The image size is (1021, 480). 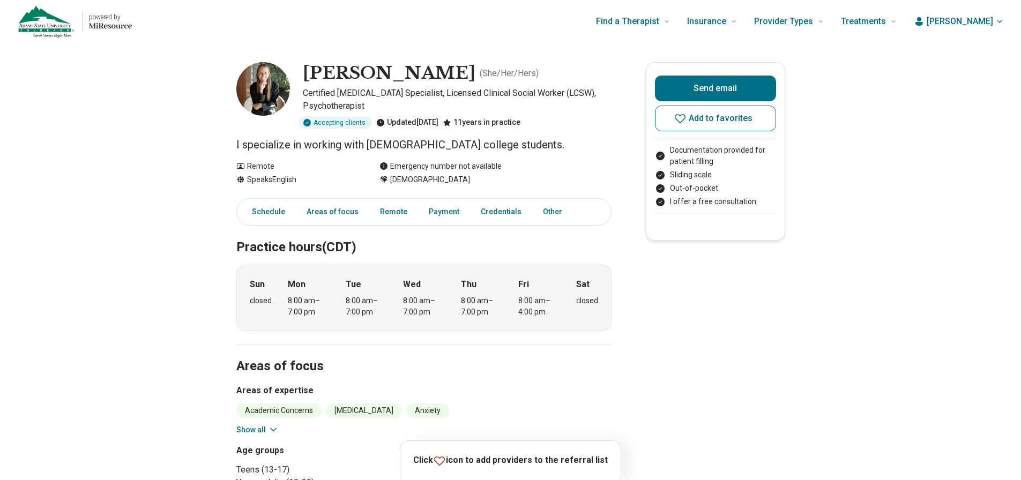 I want to click on li: Out-of-pocket, so click(x=716, y=188).